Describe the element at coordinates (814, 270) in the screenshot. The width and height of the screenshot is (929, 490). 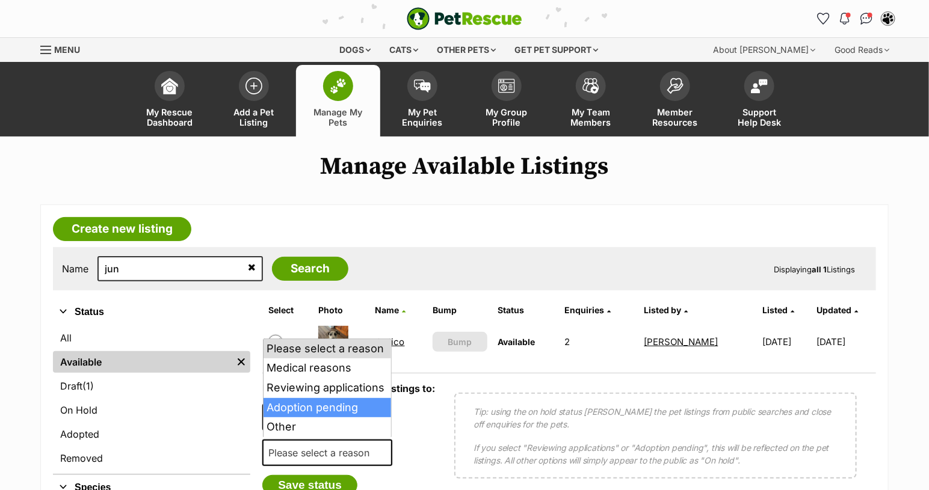
I see `span: Displaying Listings` at that location.